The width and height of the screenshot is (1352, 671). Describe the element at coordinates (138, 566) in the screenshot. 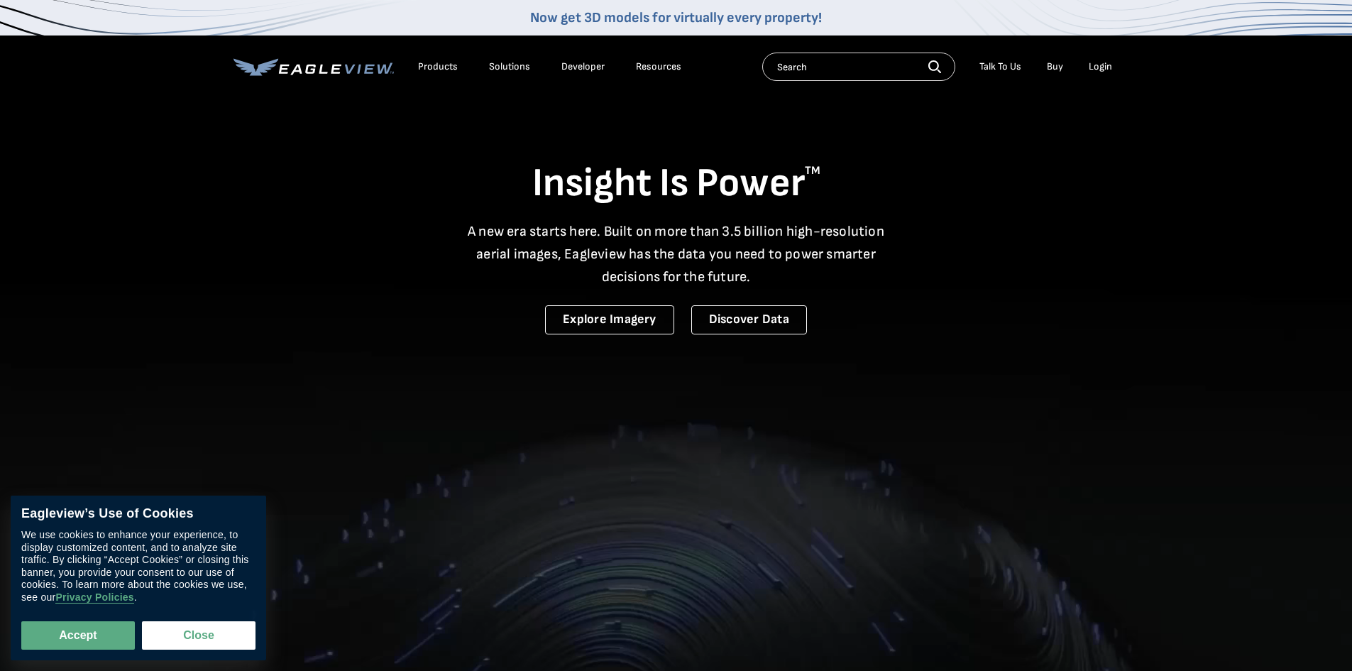

I see `div: We use cookies to enhance your experience, to display customized content, and to analyze site tra...` at that location.